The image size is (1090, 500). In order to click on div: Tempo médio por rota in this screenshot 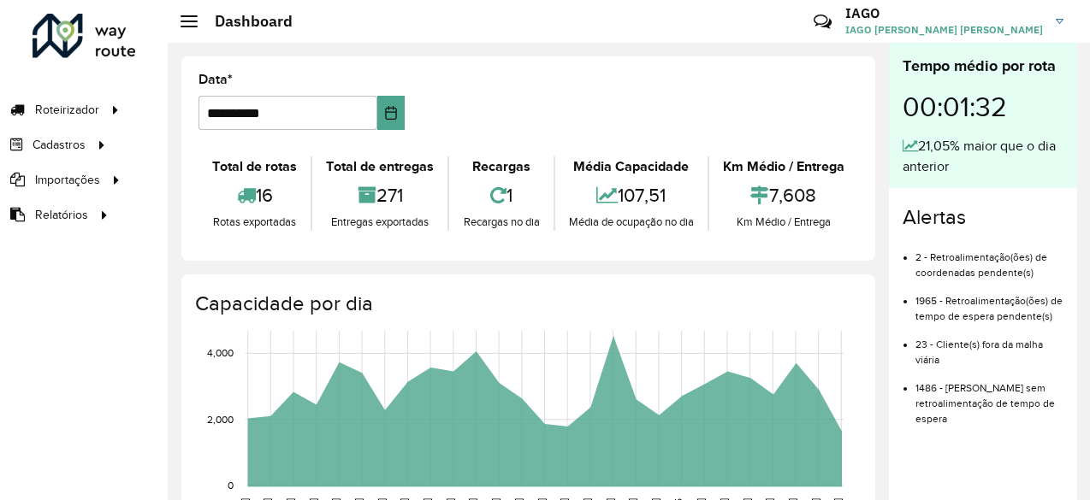, I will do `click(983, 66)`.